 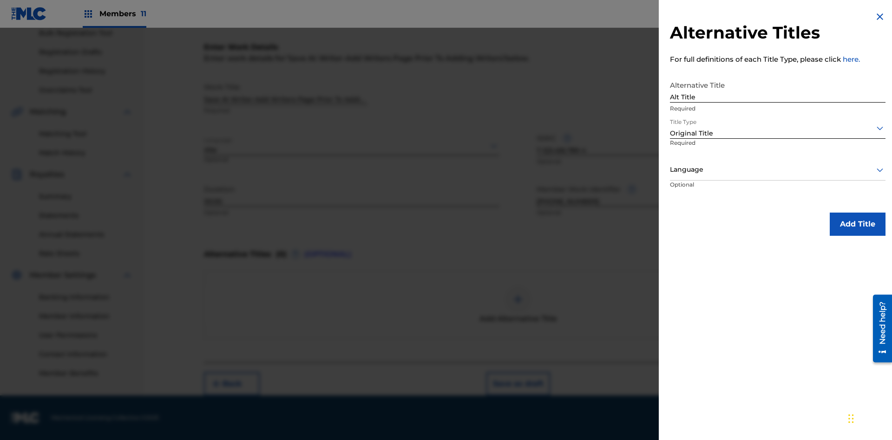 What do you see at coordinates (88, 14) in the screenshot?
I see `img: Top Rightsholders` at bounding box center [88, 14].